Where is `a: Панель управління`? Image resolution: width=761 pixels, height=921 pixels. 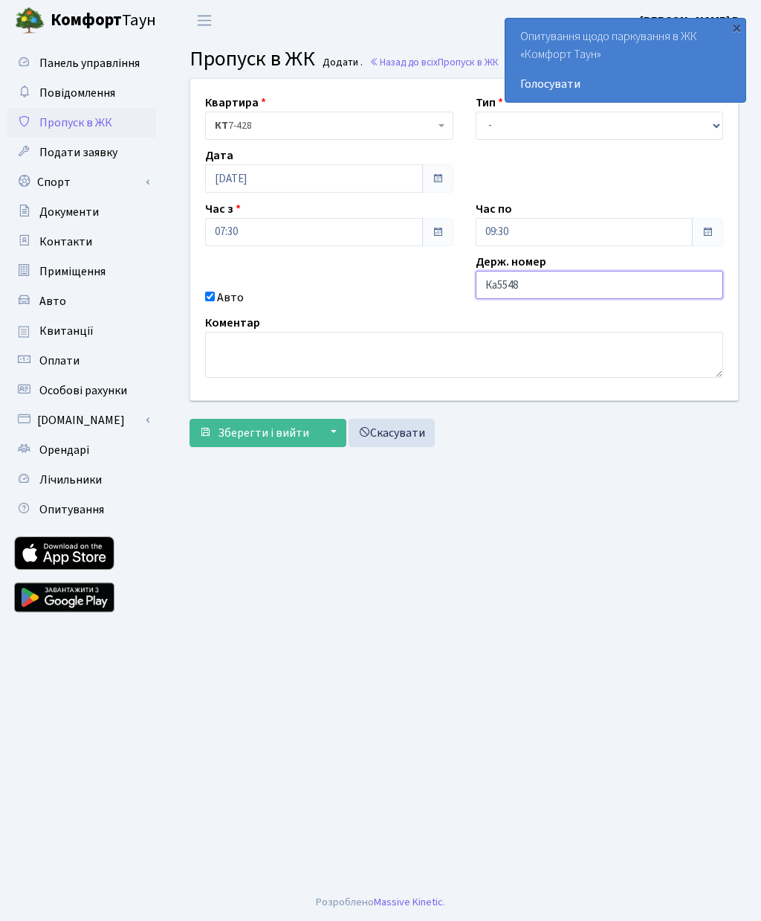
a: Панель управління is located at coordinates (82, 63).